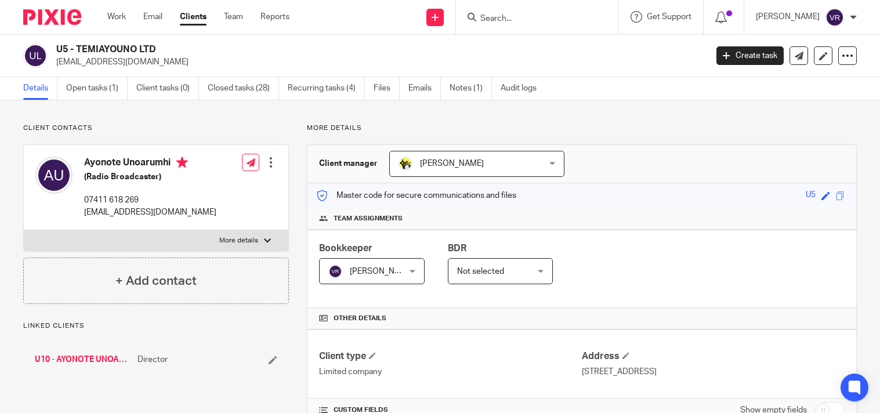  I want to click on p: Master code for secure communications and files, so click(416, 196).